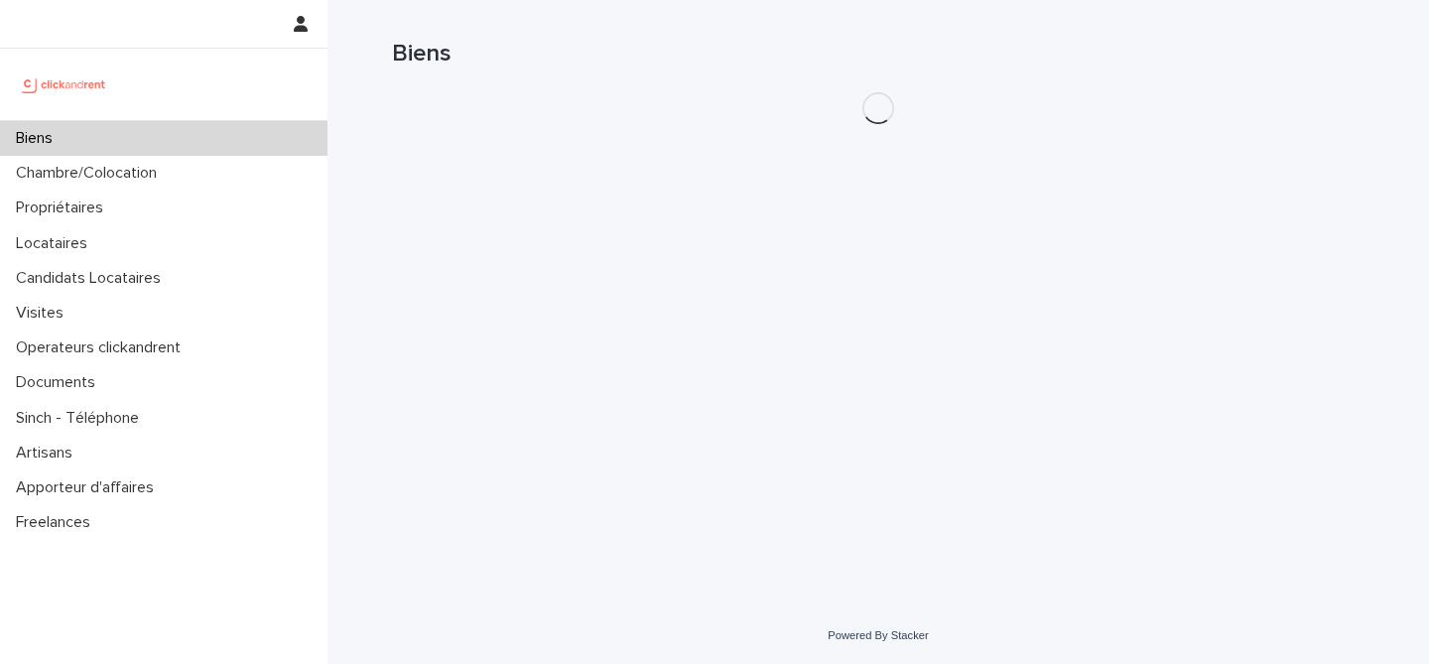  What do you see at coordinates (88, 487) in the screenshot?
I see `p: Apporteur d'affaires` at bounding box center [88, 487].